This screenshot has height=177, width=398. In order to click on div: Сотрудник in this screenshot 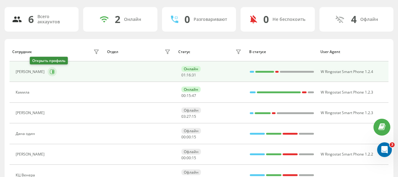, I will do `click(22, 52)`.